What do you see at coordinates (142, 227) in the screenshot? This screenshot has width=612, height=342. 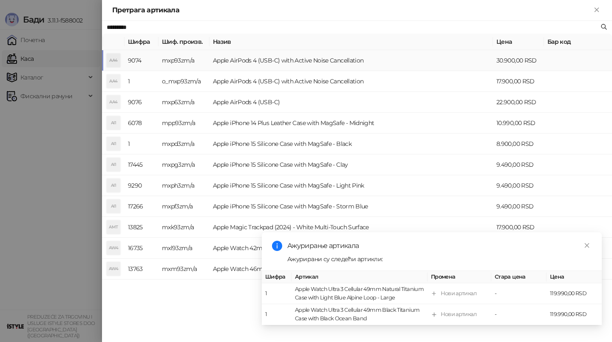 I see `td: 13825` at bounding box center [142, 227].